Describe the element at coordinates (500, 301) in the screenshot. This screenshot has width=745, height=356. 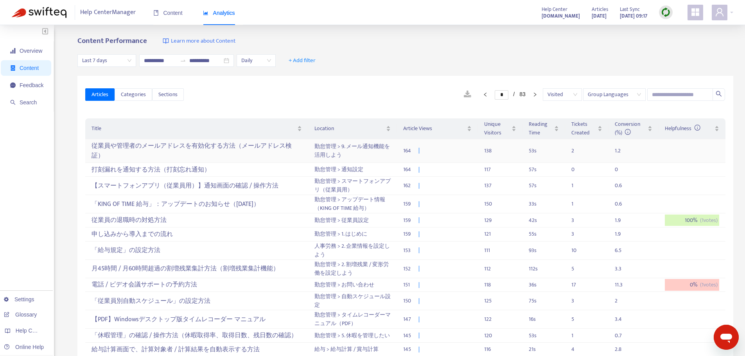
I see `div: 125` at that location.